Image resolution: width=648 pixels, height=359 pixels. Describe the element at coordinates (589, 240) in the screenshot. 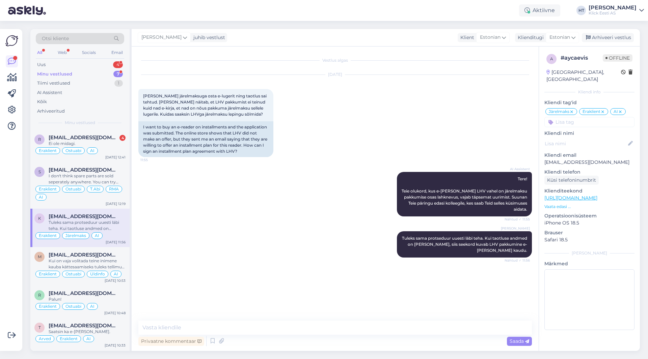

I see `p: Safari 18.5` at that location.